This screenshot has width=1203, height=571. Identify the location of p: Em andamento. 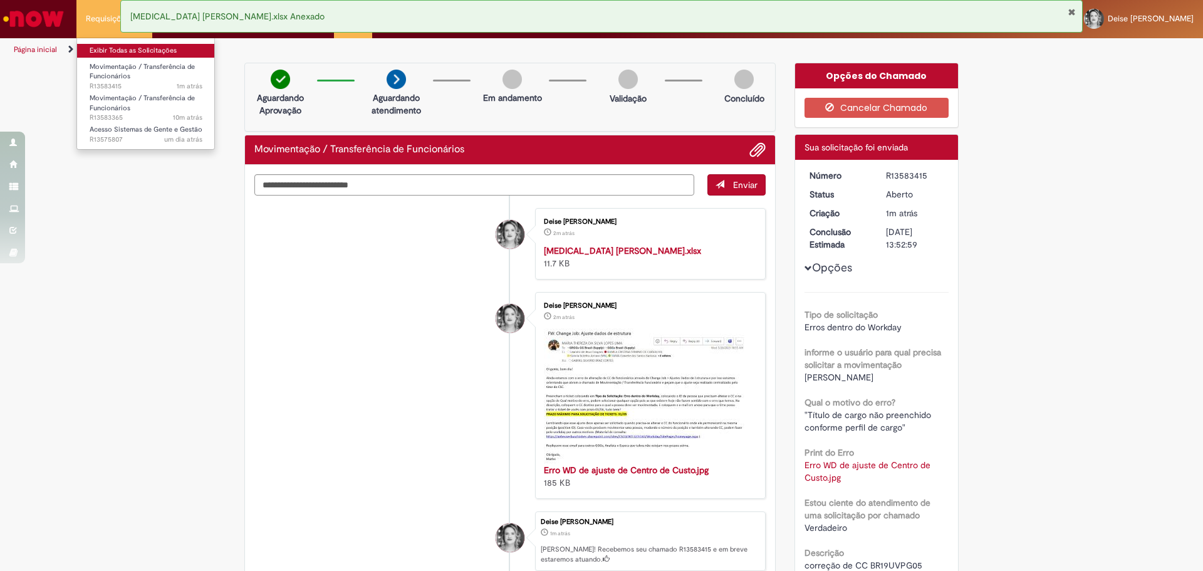
(513, 98).